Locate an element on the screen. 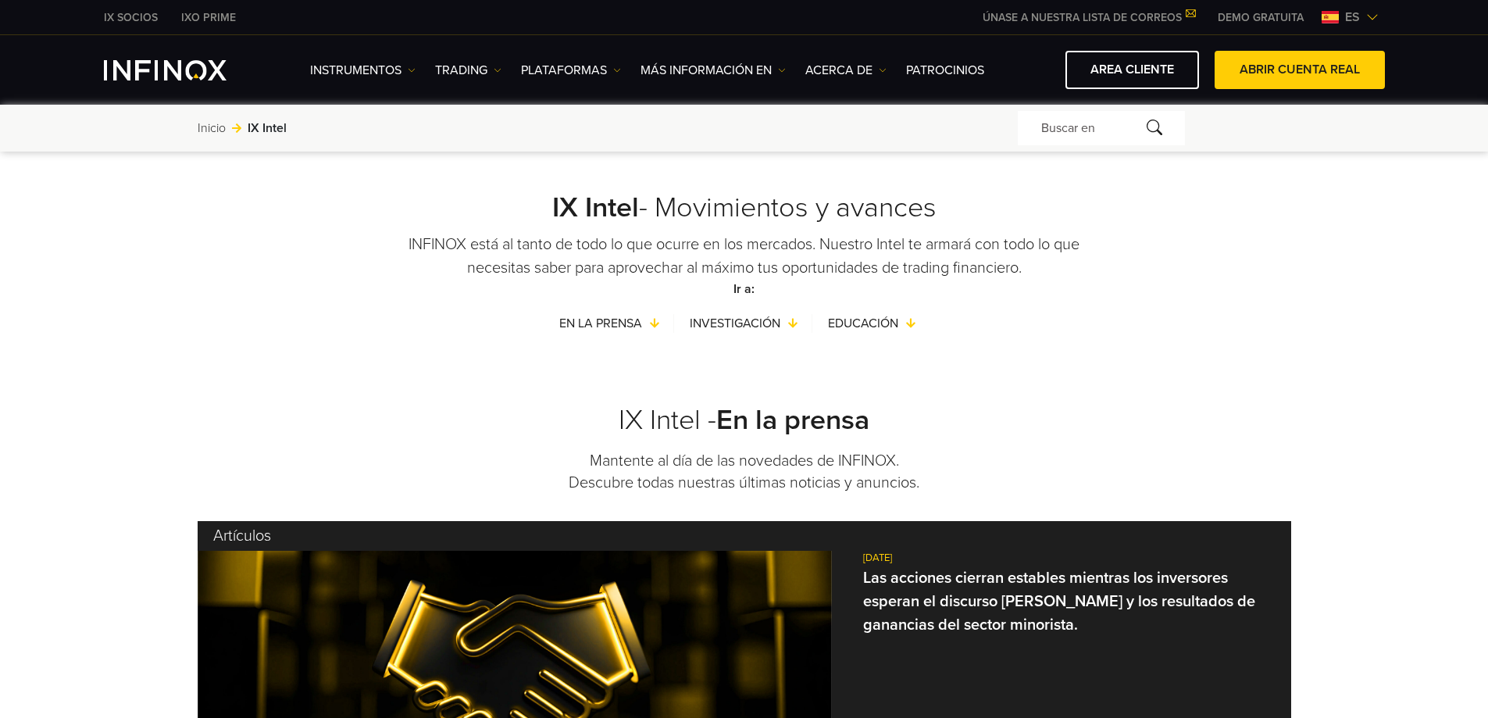 The height and width of the screenshot is (718, 1488). a: TRADING is located at coordinates (468, 70).